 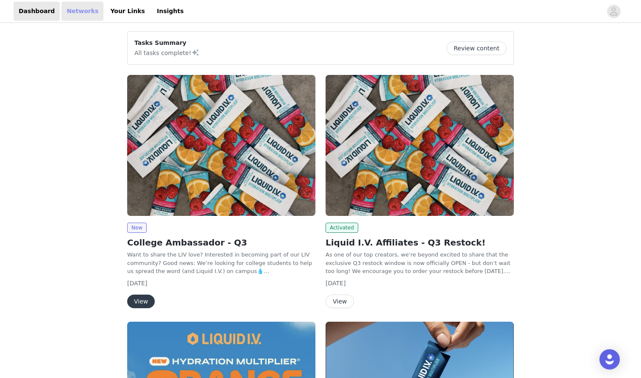 I want to click on p: Want to share the LIV love? Interested in becoming part of our LIV community? Good news: We’re lo..., so click(x=221, y=263).